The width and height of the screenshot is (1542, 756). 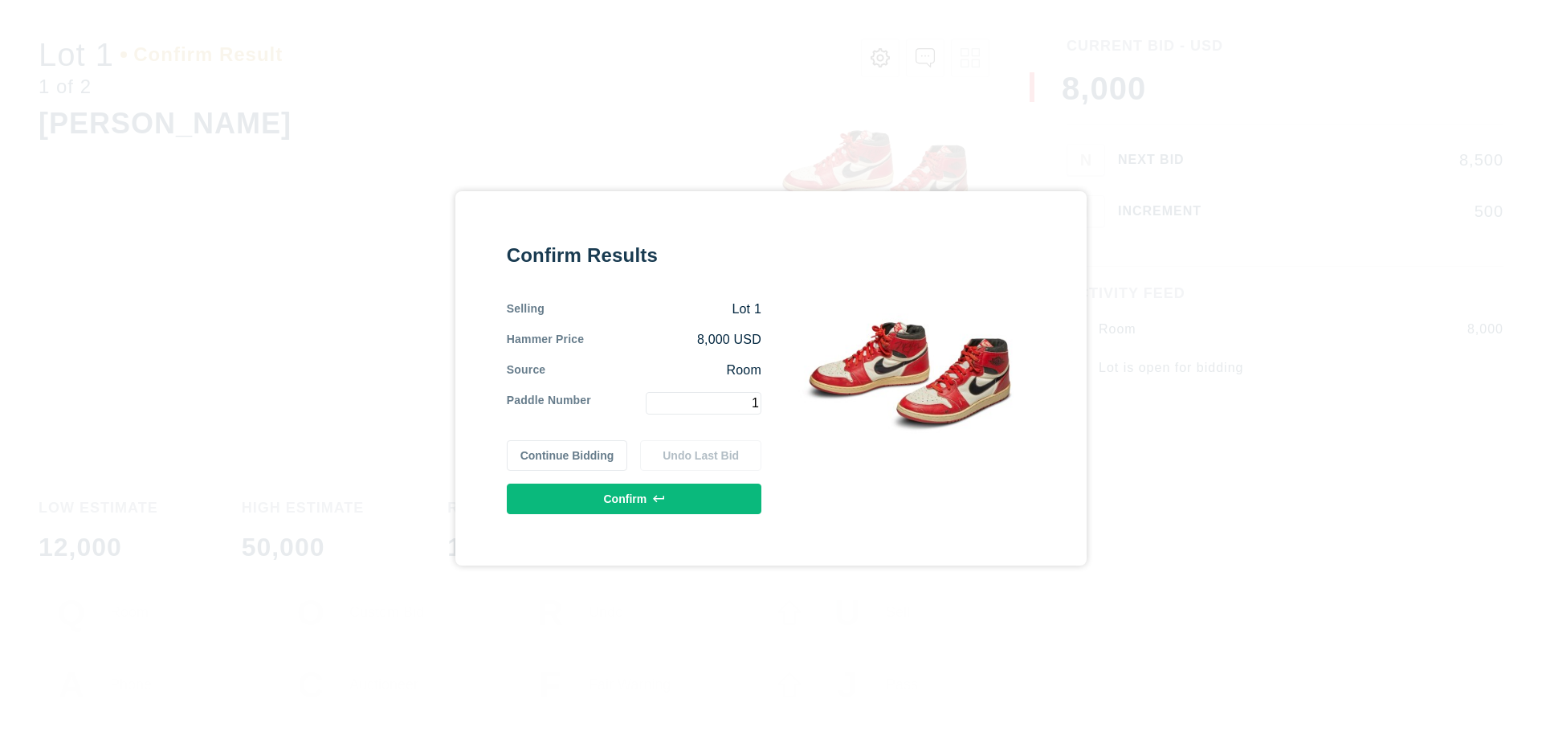 I want to click on button: Continue Bidding, so click(x=567, y=455).